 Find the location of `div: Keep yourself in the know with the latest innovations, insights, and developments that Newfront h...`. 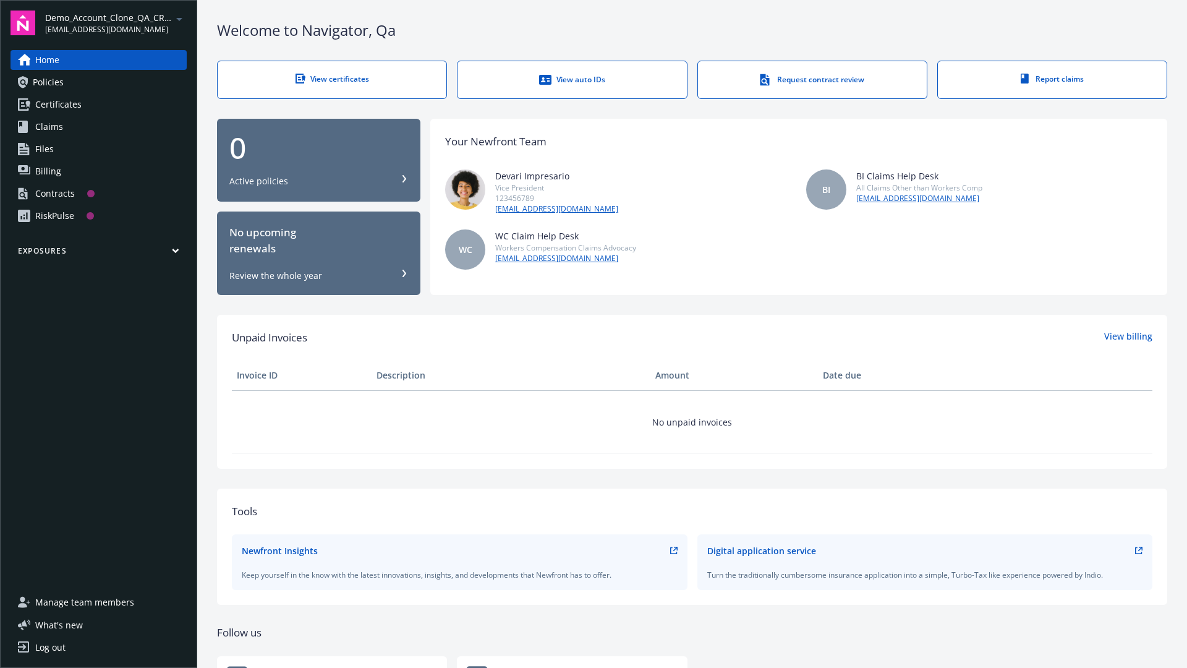

div: Keep yourself in the know with the latest innovations, insights, and developments that Newfront h... is located at coordinates (459, 574).